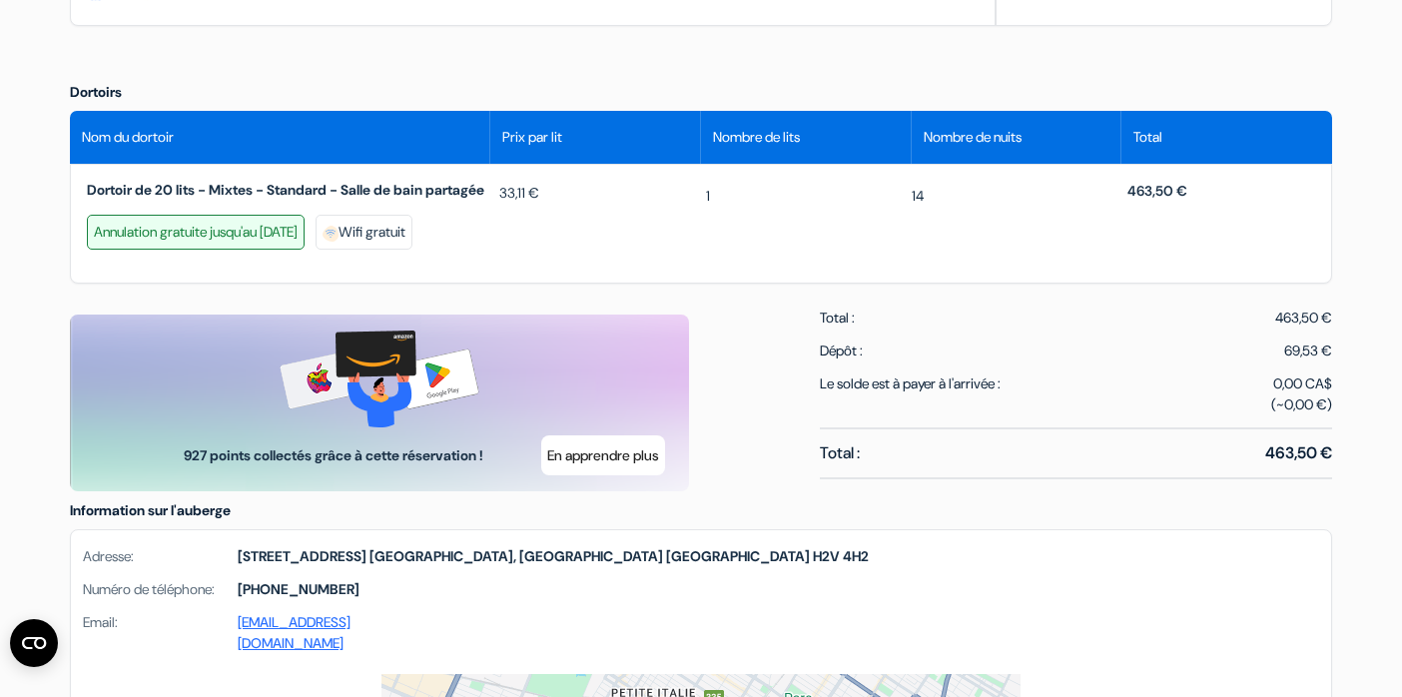  What do you see at coordinates (288, 190) in the screenshot?
I see `span: Dortoir de 20 lits - Mixtes - Standard - Salle de bain partagée` at bounding box center [288, 190].